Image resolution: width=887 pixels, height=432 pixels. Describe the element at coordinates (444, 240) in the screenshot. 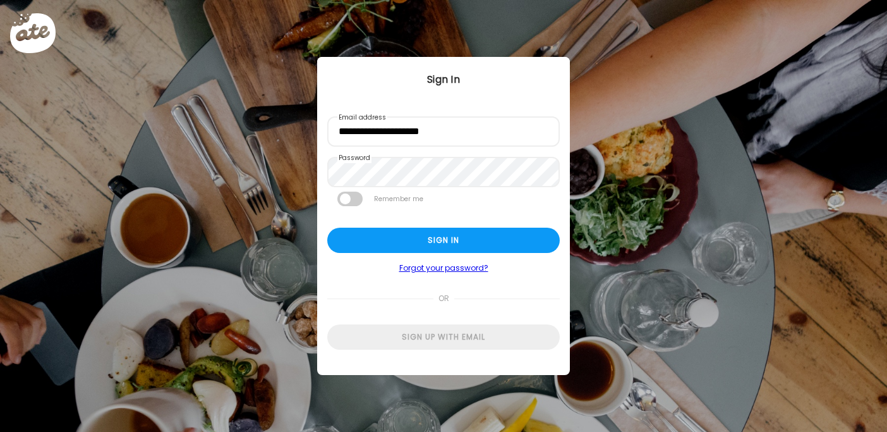

I see `div: Sign in` at that location.